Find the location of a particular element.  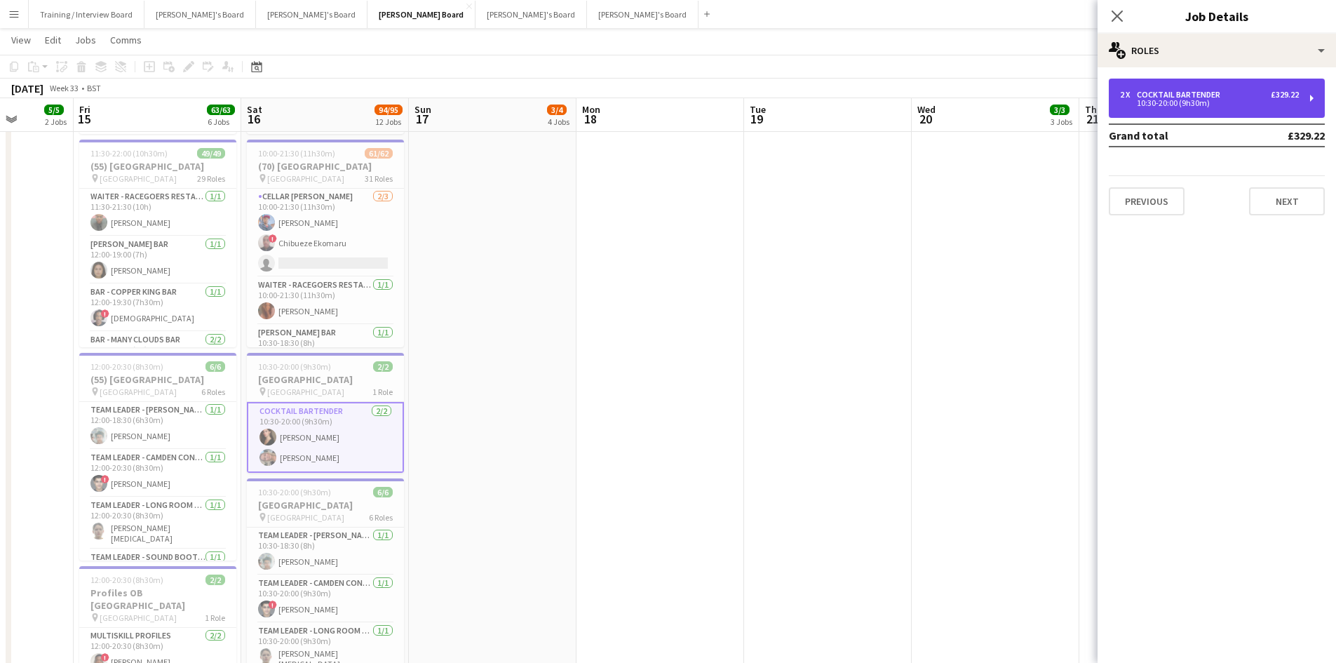

div: 6 Jobs is located at coordinates (221, 121).